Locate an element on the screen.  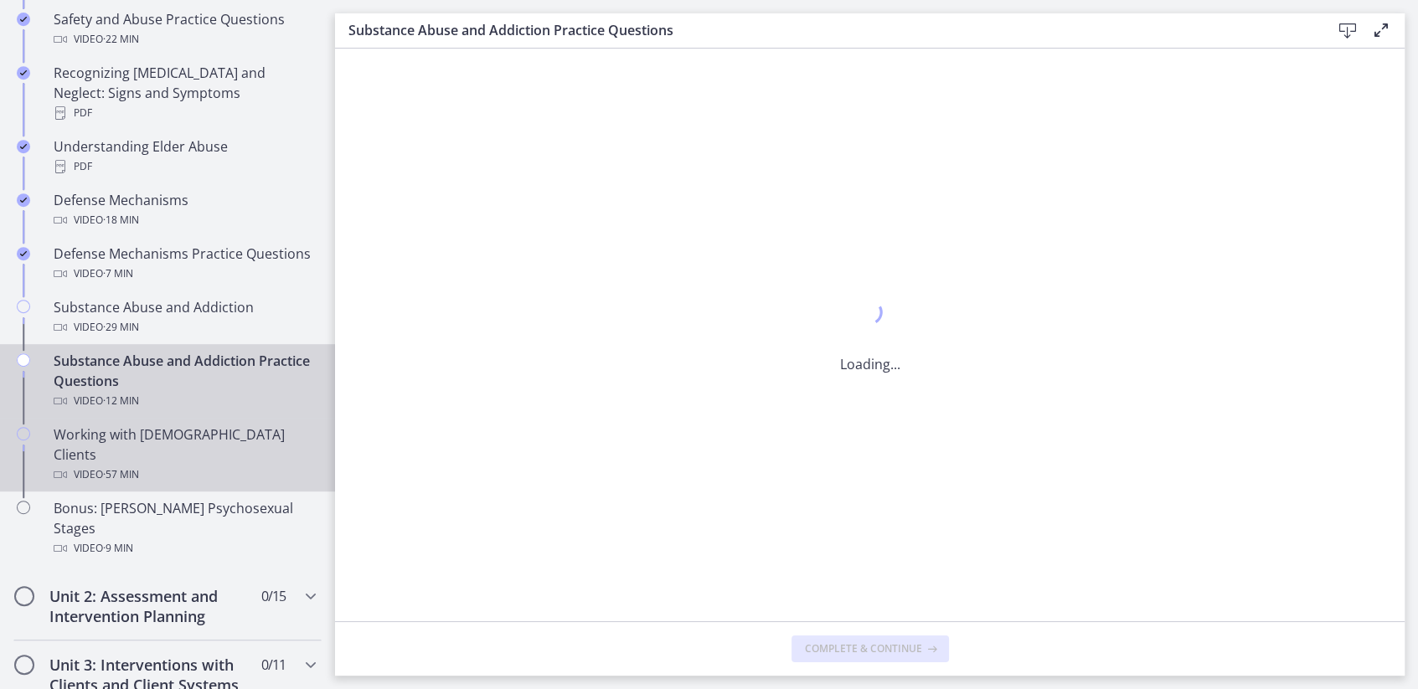
h2: Unit 2: Assessment and Intervention Planning is located at coordinates (152, 606).